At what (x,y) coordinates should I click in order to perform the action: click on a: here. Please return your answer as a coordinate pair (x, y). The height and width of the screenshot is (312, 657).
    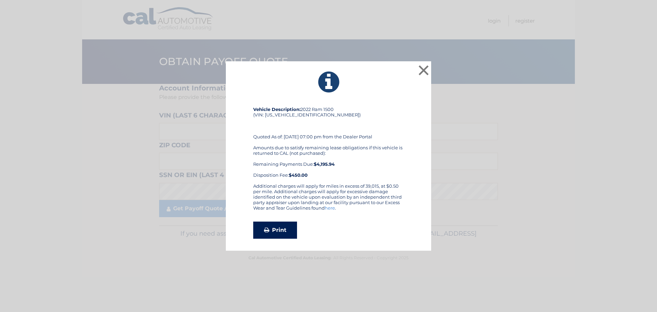
    Looking at the image, I should click on (330, 208).